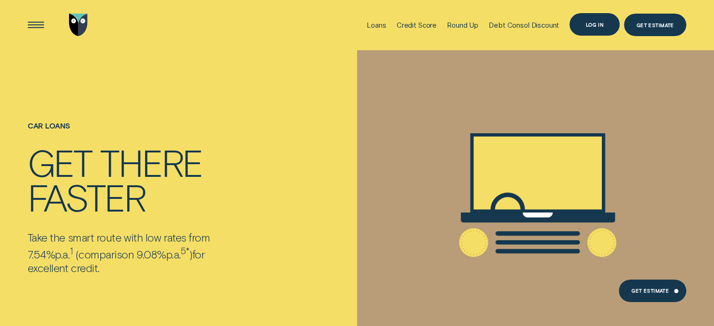  Describe the element at coordinates (136, 252) in the screenshot. I see `p: Take the smart route with low rates from 7.54% comparison 9.08% for excellent credit.` at that location.